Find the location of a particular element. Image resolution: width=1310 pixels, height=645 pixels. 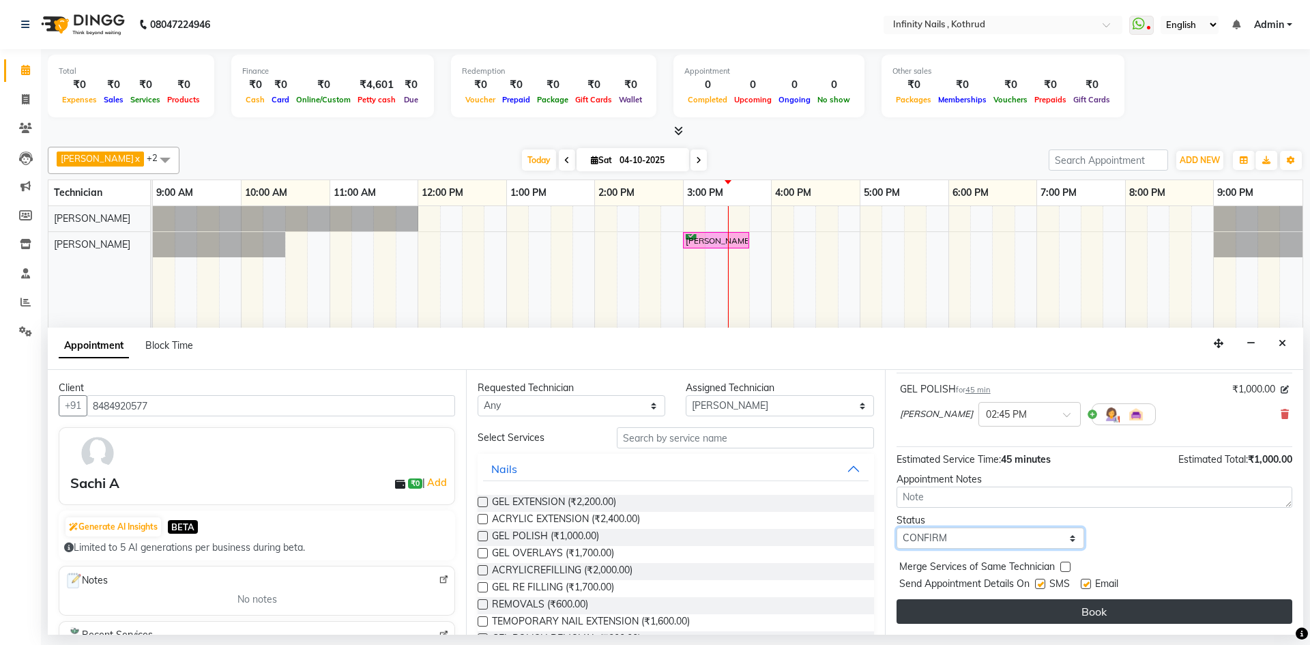

div: GEL POLISH is located at coordinates (945, 389).